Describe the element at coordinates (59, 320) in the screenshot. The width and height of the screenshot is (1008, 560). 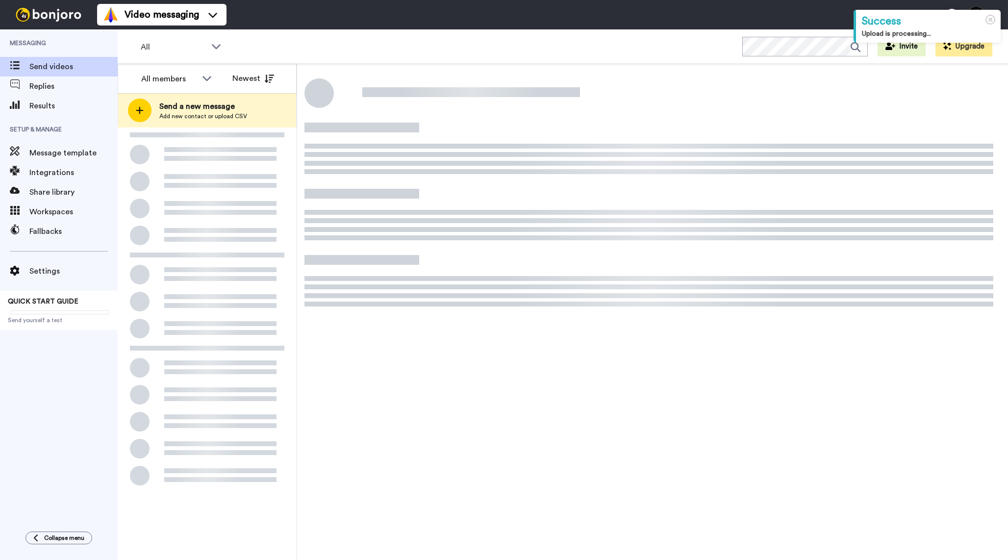
I see `span: Send yourself a test` at that location.